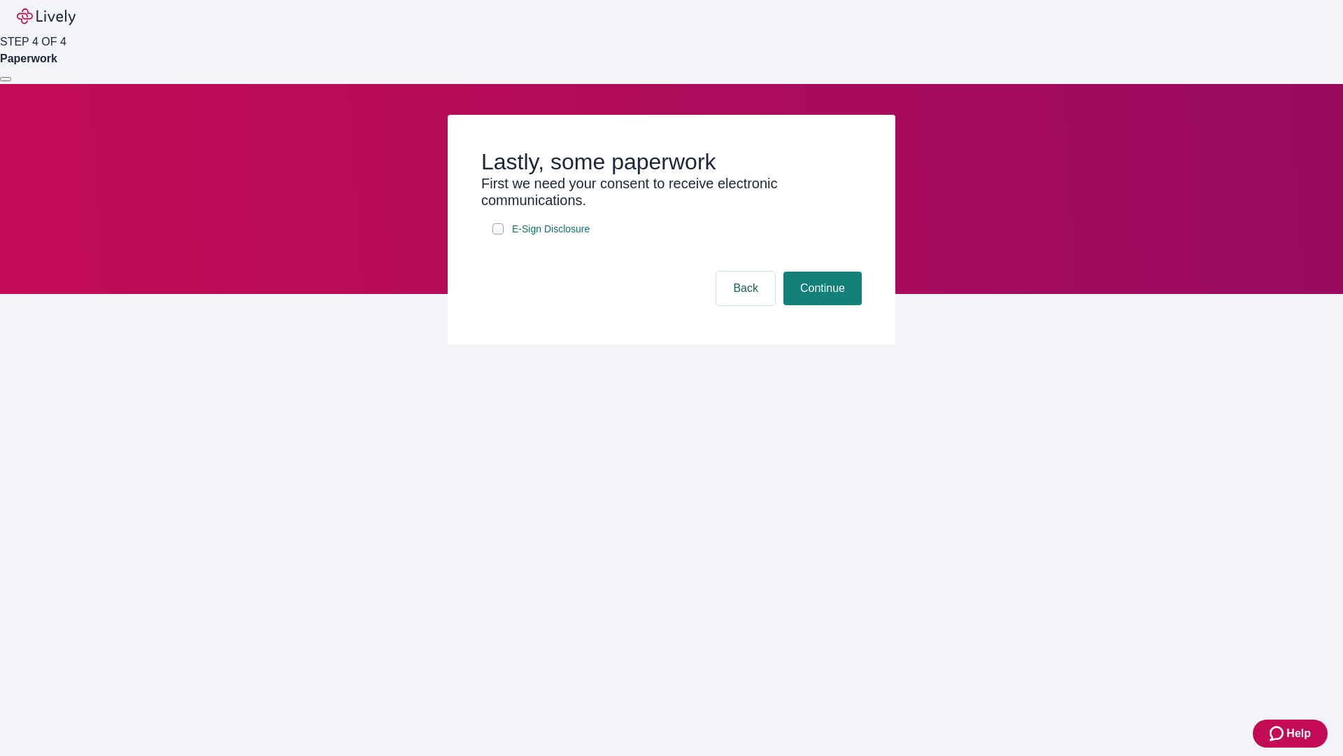 The width and height of the screenshot is (1343, 756). I want to click on h3: First we need your consent to receive electronic communications., so click(672, 192).